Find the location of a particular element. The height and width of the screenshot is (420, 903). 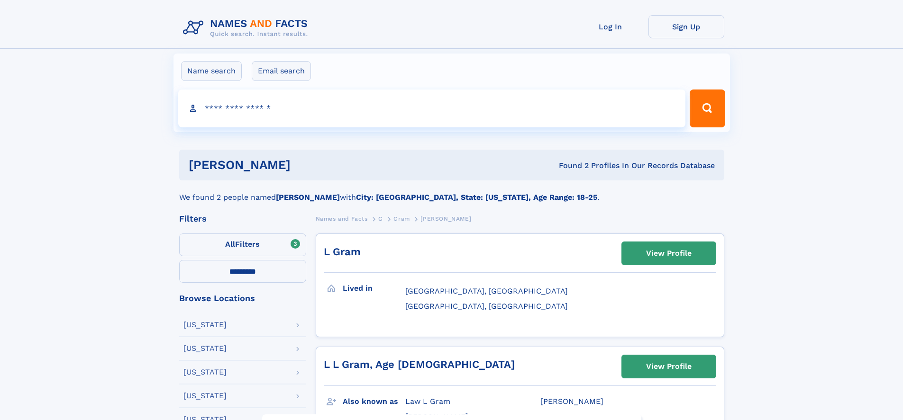

div: Found 2 Profiles In Our Records Database is located at coordinates (570, 166).